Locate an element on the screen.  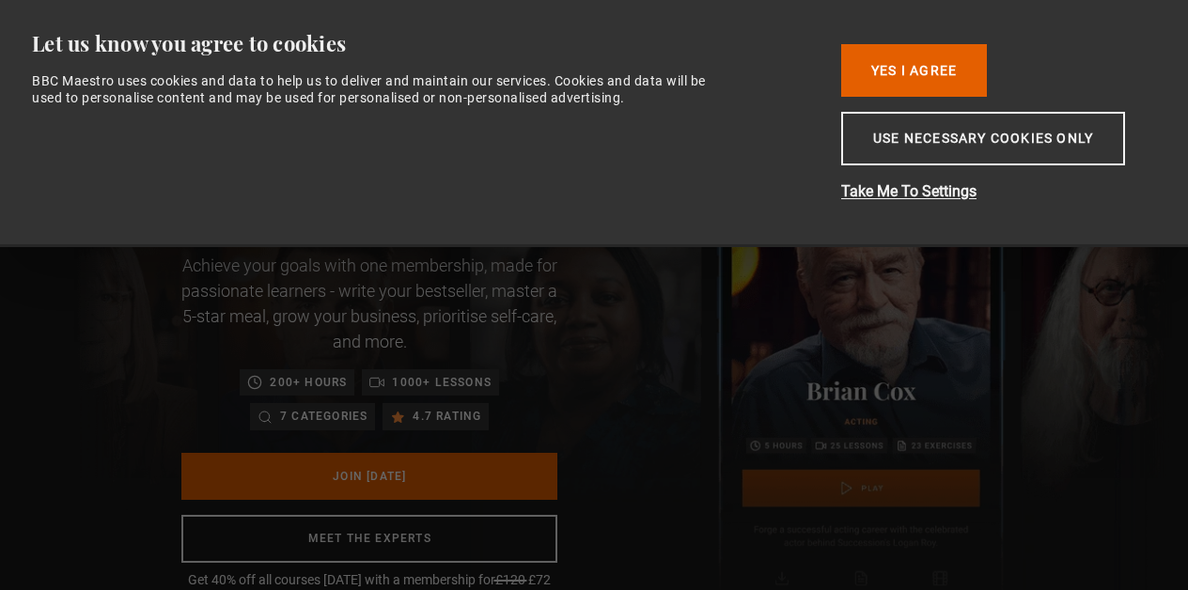
a: Meet the experts is located at coordinates (369, 539).